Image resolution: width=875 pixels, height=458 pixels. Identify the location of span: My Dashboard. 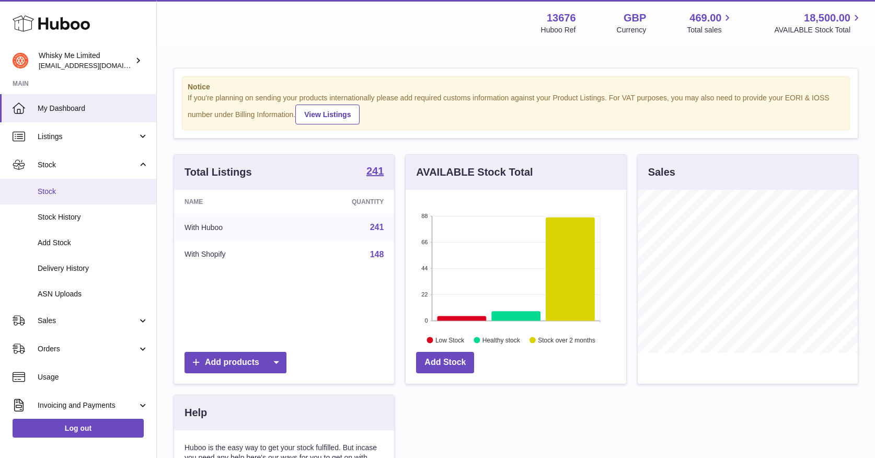
(93, 108).